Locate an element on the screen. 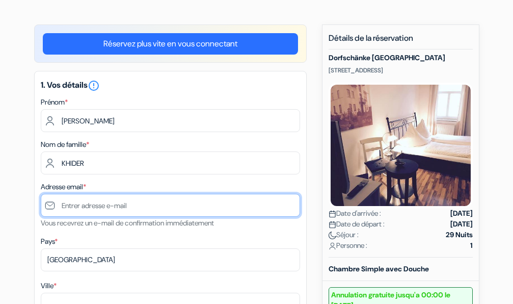 Image resolution: width=513 pixels, height=304 pixels. img: moon.svg is located at coordinates (332, 235).